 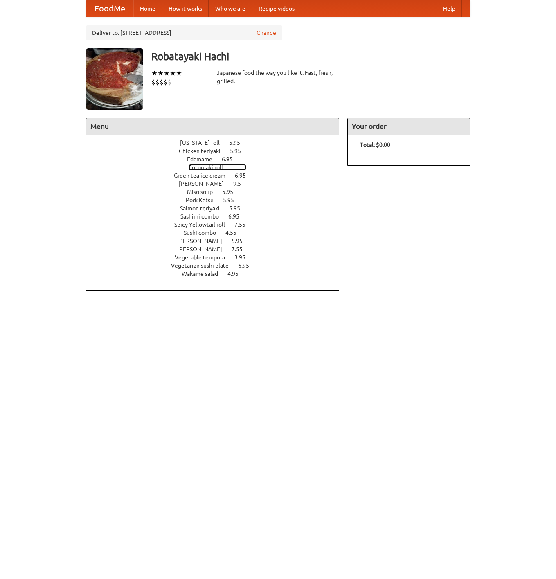 I want to click on h4: Your order, so click(x=409, y=126).